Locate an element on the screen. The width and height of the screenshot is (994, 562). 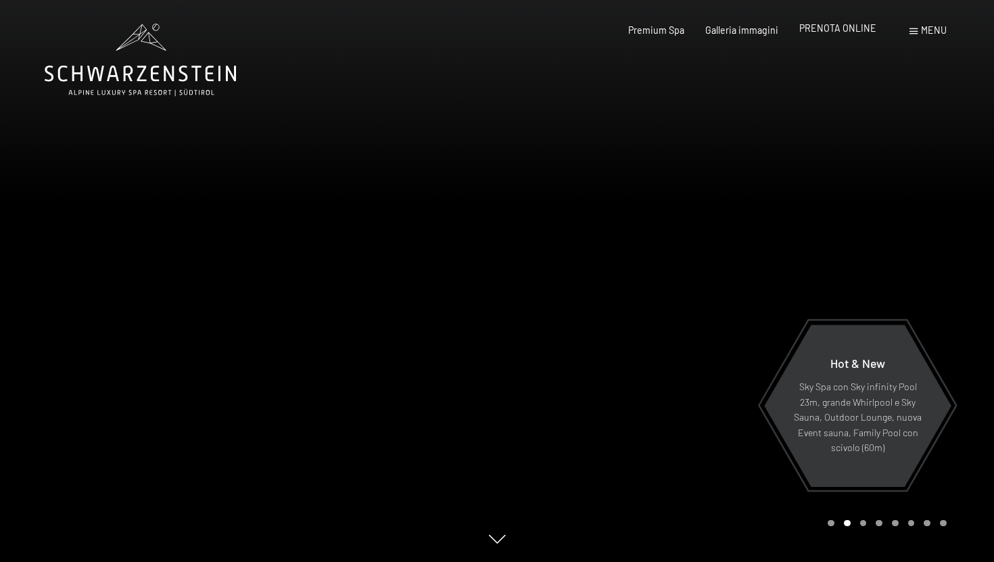
div: Carousel Pagination is located at coordinates (884, 523).